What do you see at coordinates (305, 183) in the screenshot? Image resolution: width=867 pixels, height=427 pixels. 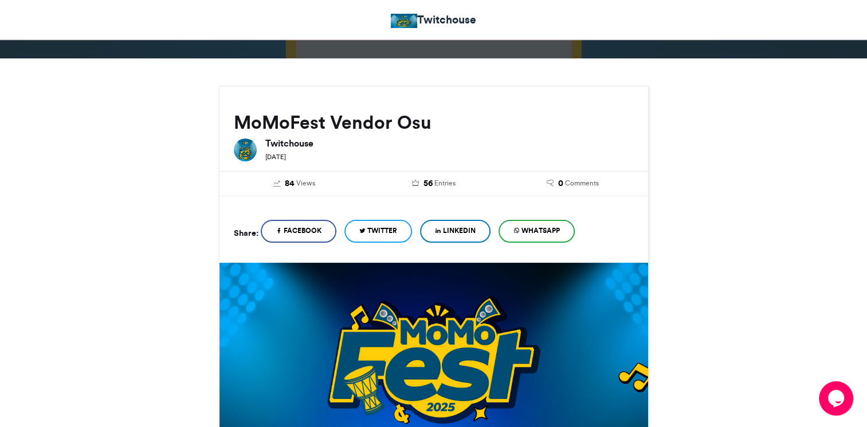 I see `span: Views` at bounding box center [305, 183].